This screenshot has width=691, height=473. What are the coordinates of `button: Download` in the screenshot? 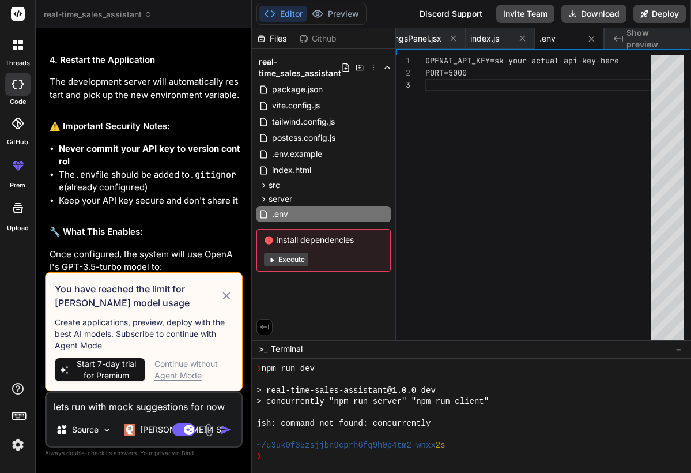 It's located at (594, 14).